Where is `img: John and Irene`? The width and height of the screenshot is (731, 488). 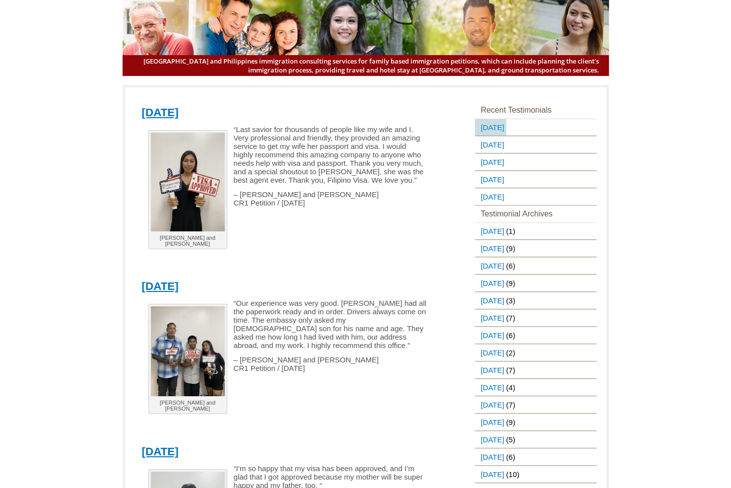 img: John and Irene is located at coordinates (188, 182).